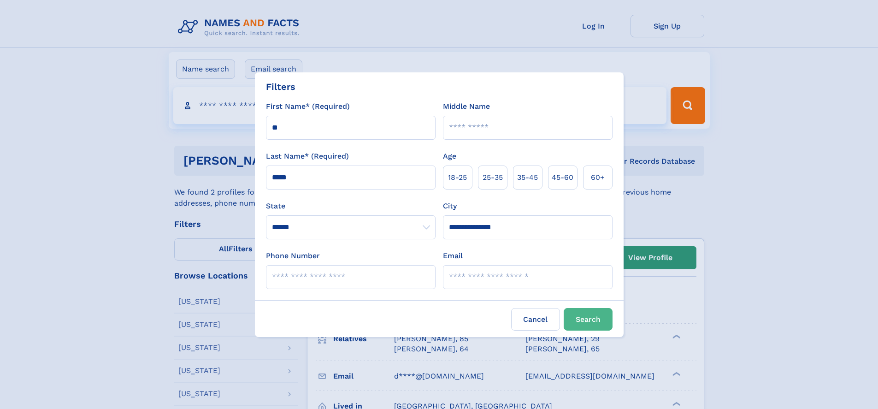 This screenshot has width=878, height=409. I want to click on span: 25‑35, so click(493, 177).